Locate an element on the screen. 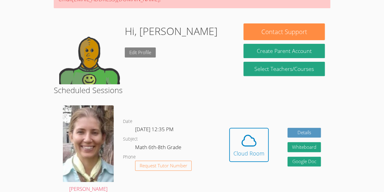  button: Contact Support is located at coordinates (284, 32).